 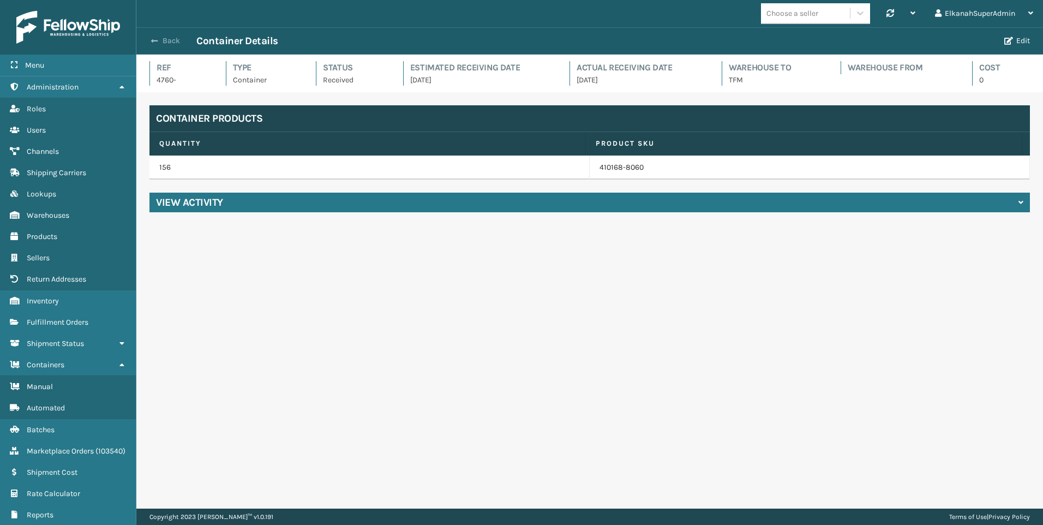 What do you see at coordinates (56, 172) in the screenshot?
I see `span: Shipping Carriers` at bounding box center [56, 172].